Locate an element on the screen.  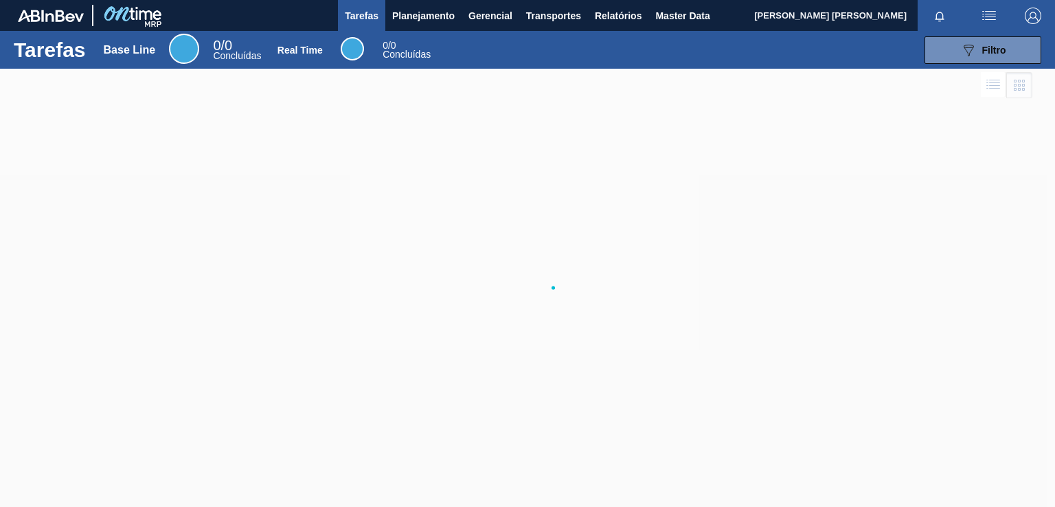
span: Filtro is located at coordinates (994, 50).